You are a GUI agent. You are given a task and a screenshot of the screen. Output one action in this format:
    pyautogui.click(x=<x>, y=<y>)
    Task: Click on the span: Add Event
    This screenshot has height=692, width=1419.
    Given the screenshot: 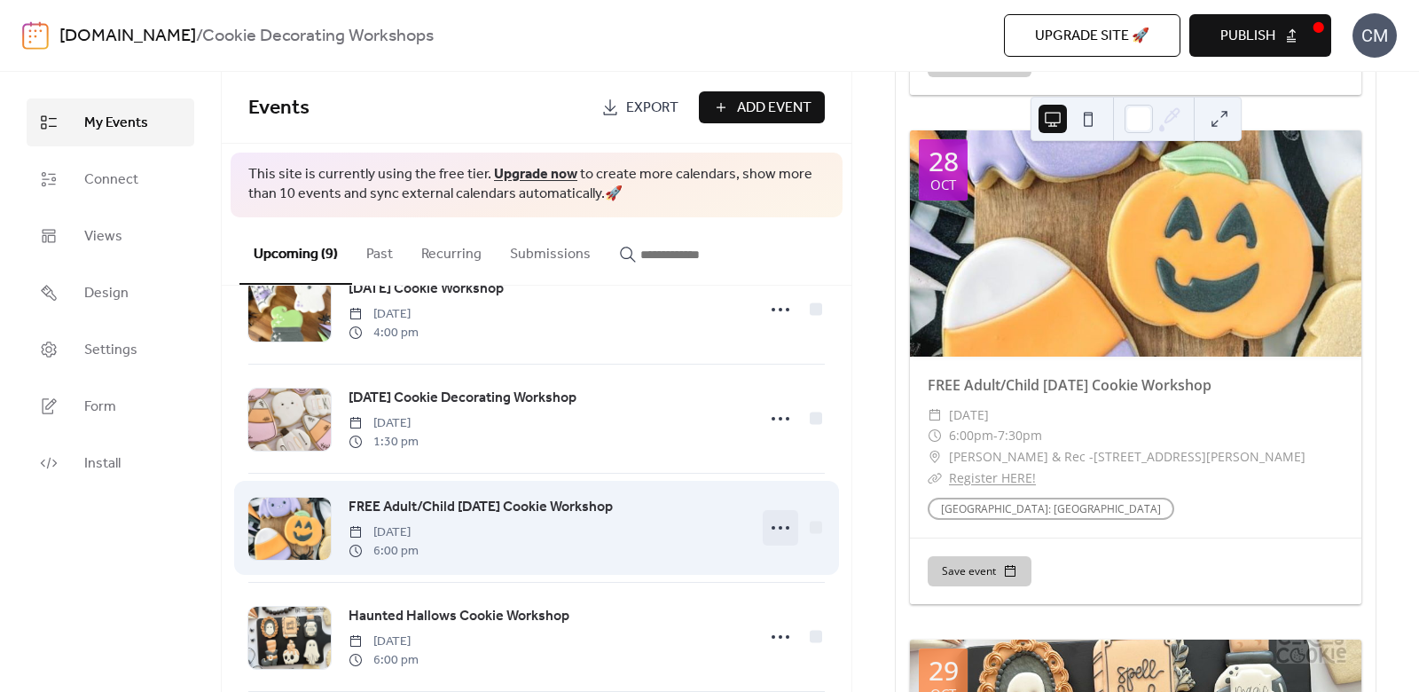 What is the action you would take?
    pyautogui.click(x=774, y=108)
    